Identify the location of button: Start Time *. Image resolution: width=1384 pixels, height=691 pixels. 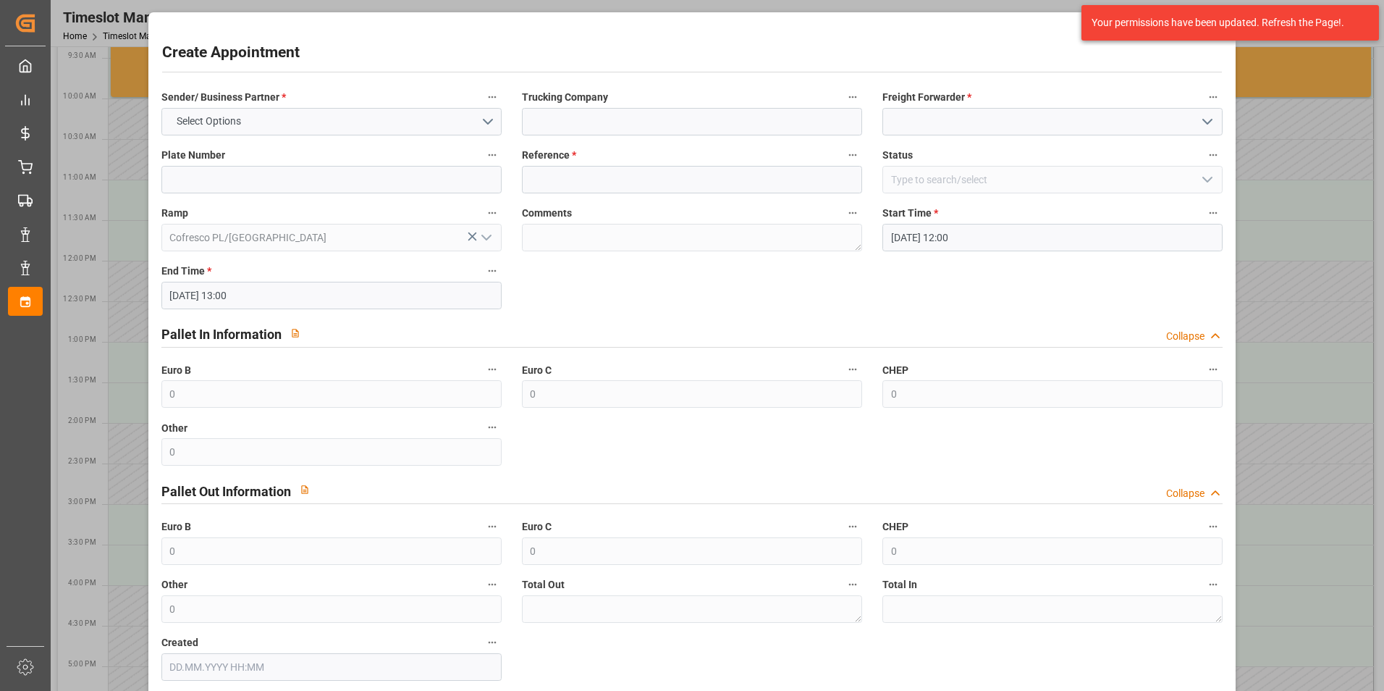
(1213, 213).